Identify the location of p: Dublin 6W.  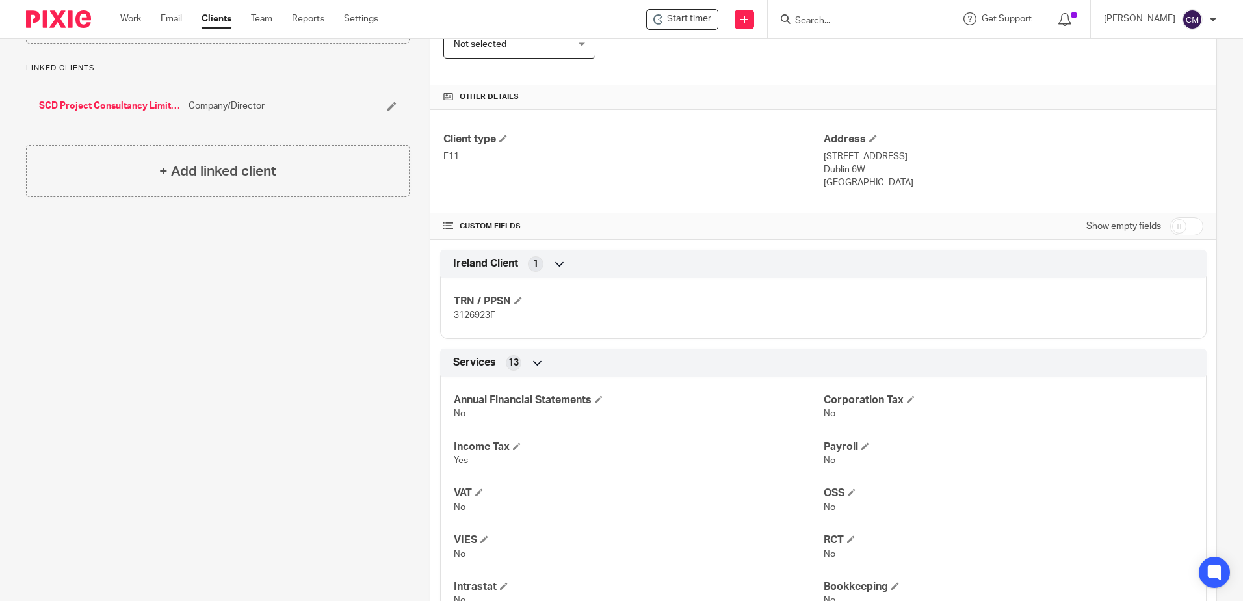
(1014, 170).